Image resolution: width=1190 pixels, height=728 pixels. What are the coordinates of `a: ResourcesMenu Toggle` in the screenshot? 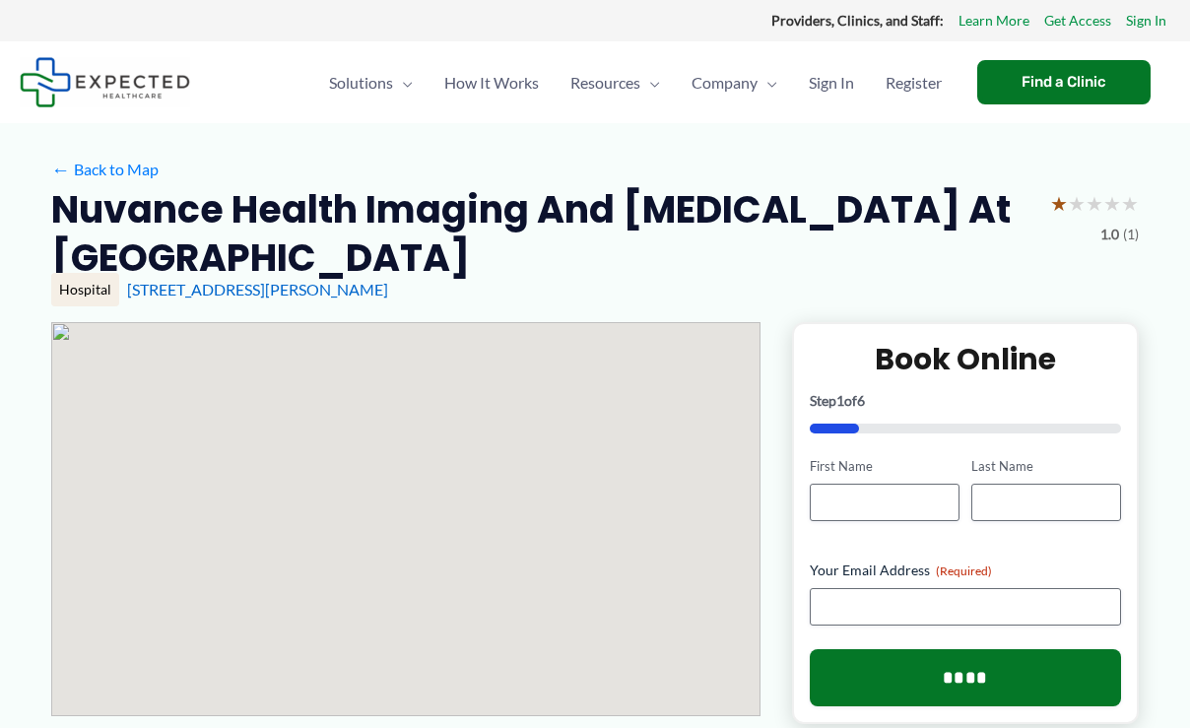 It's located at (615, 83).